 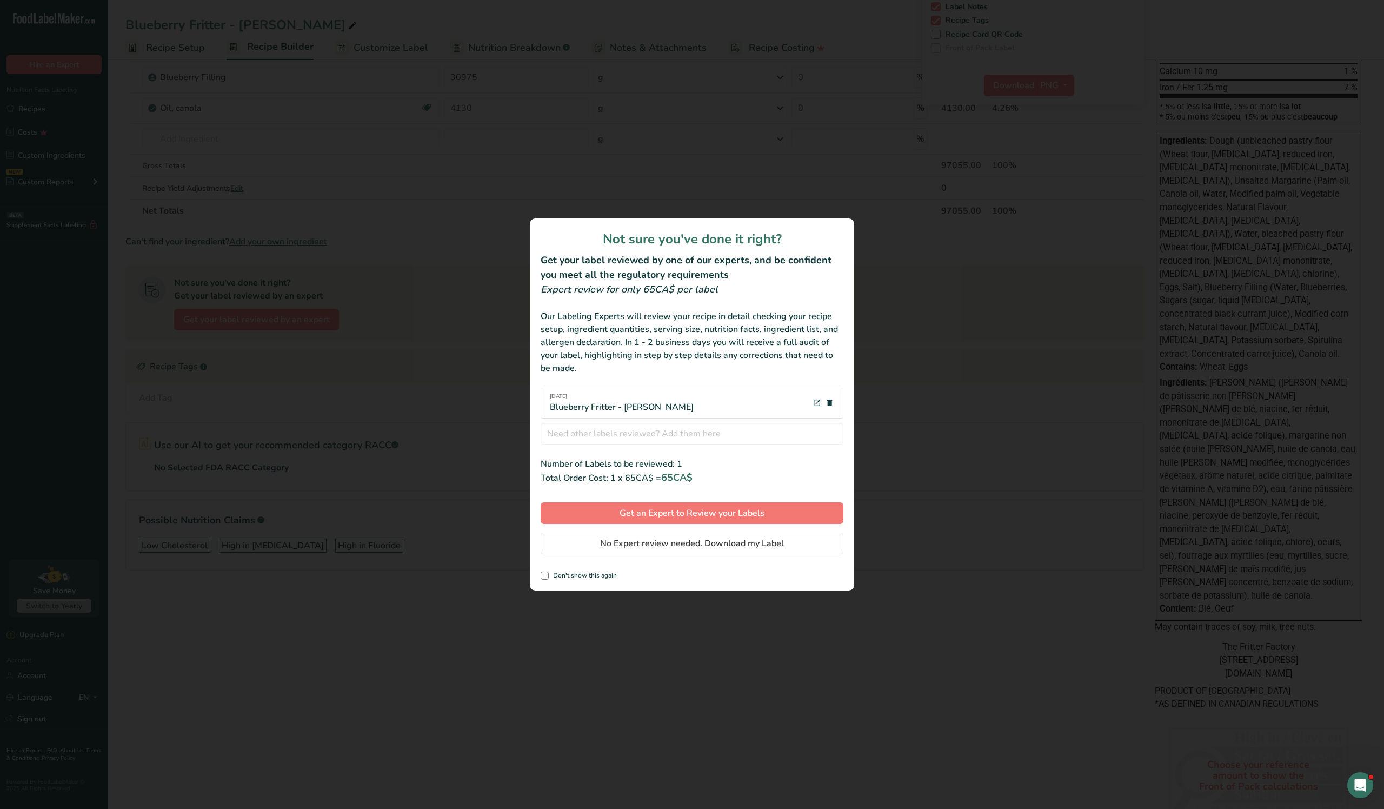 What do you see at coordinates (692, 513) in the screenshot?
I see `span: Get an Expert to Review your Labels` at bounding box center [692, 513].